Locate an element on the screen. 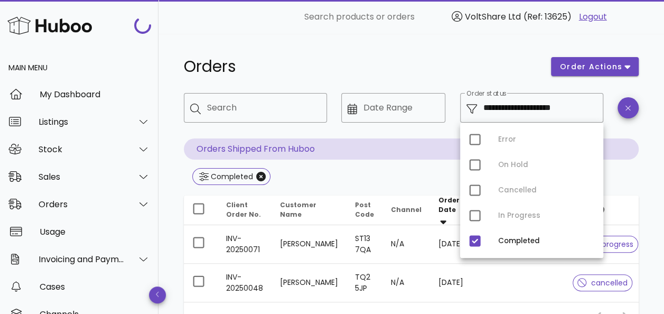 This screenshot has width=664, height=314. th: Order Date: Sorted descending. Activate to remove sorting. is located at coordinates (451, 210).